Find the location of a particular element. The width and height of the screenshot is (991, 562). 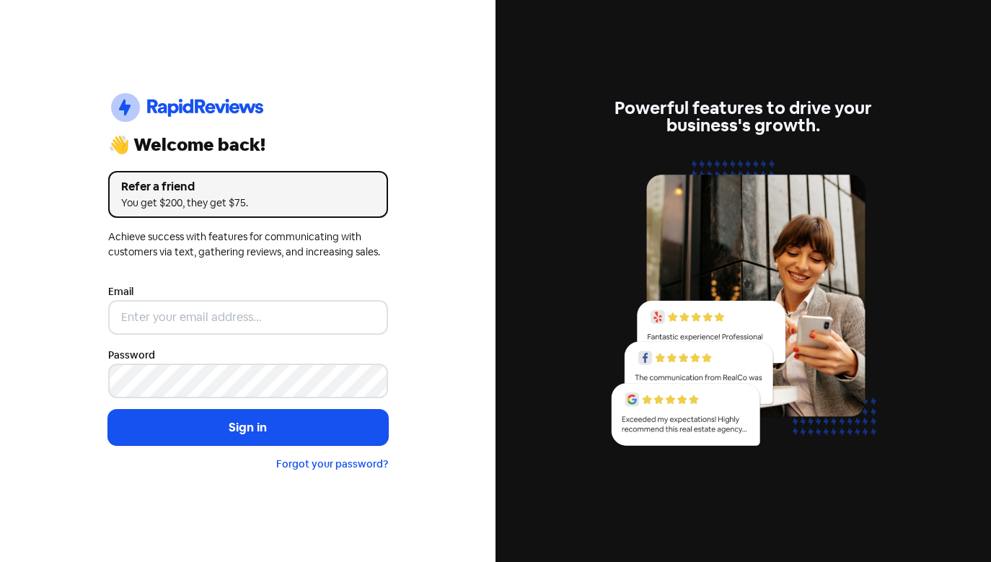

div: Refer a friend is located at coordinates (248, 187).